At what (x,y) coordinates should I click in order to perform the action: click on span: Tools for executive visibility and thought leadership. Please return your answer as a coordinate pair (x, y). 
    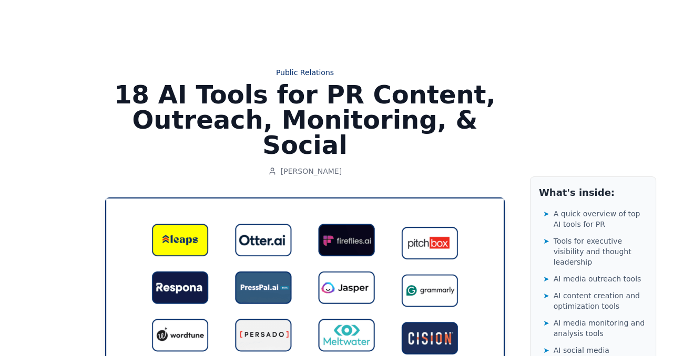
    Looking at the image, I should click on (600, 252).